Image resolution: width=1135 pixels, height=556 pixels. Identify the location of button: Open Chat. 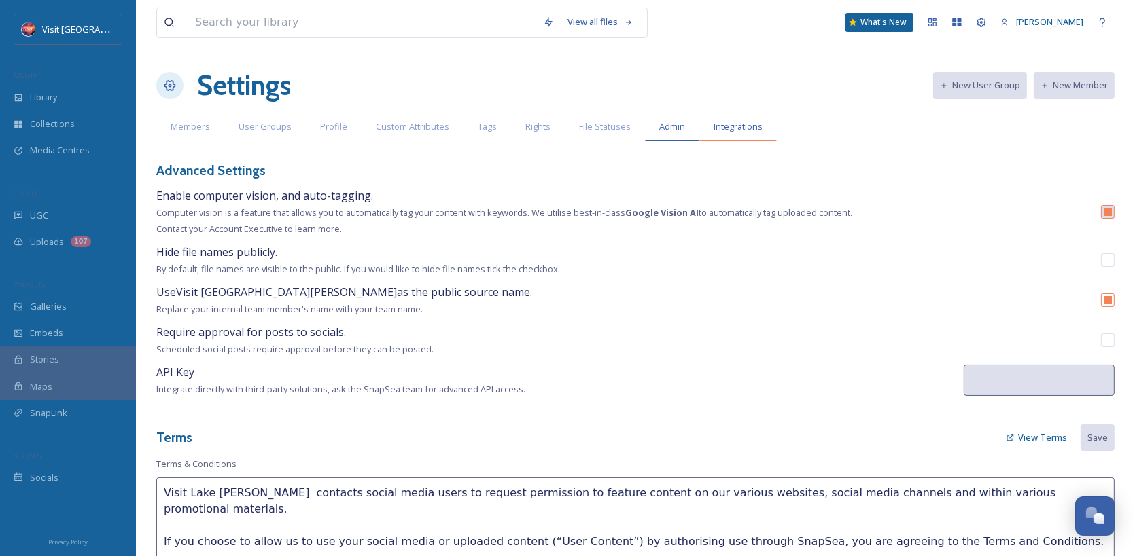
(1095, 516).